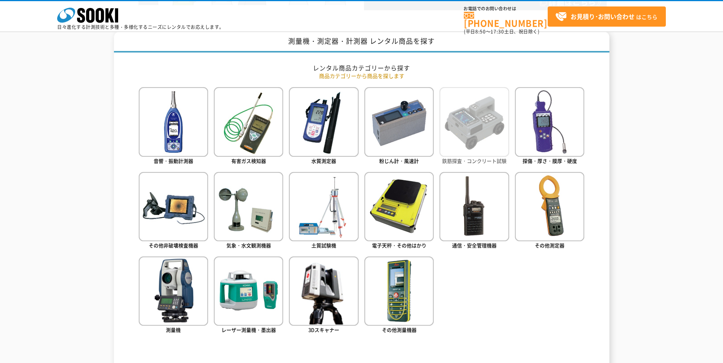 This screenshot has width=723, height=363. I want to click on img: 有害ガス検知器, so click(248, 122).